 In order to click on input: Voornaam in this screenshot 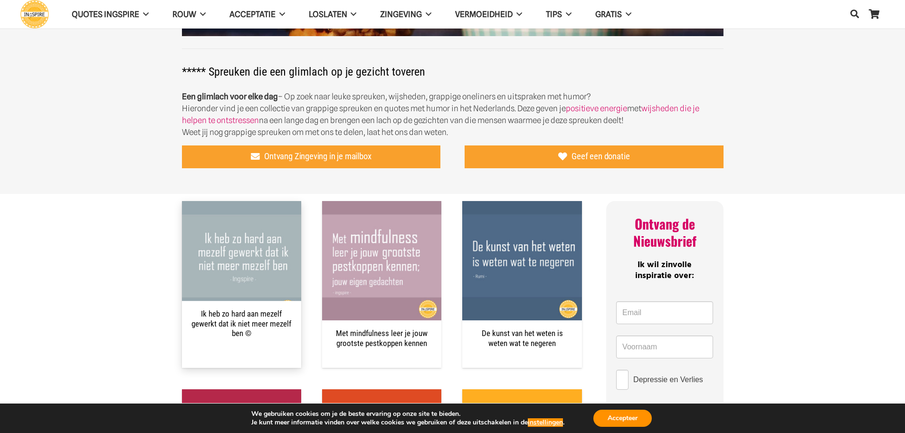, I will do `click(664, 347)`.